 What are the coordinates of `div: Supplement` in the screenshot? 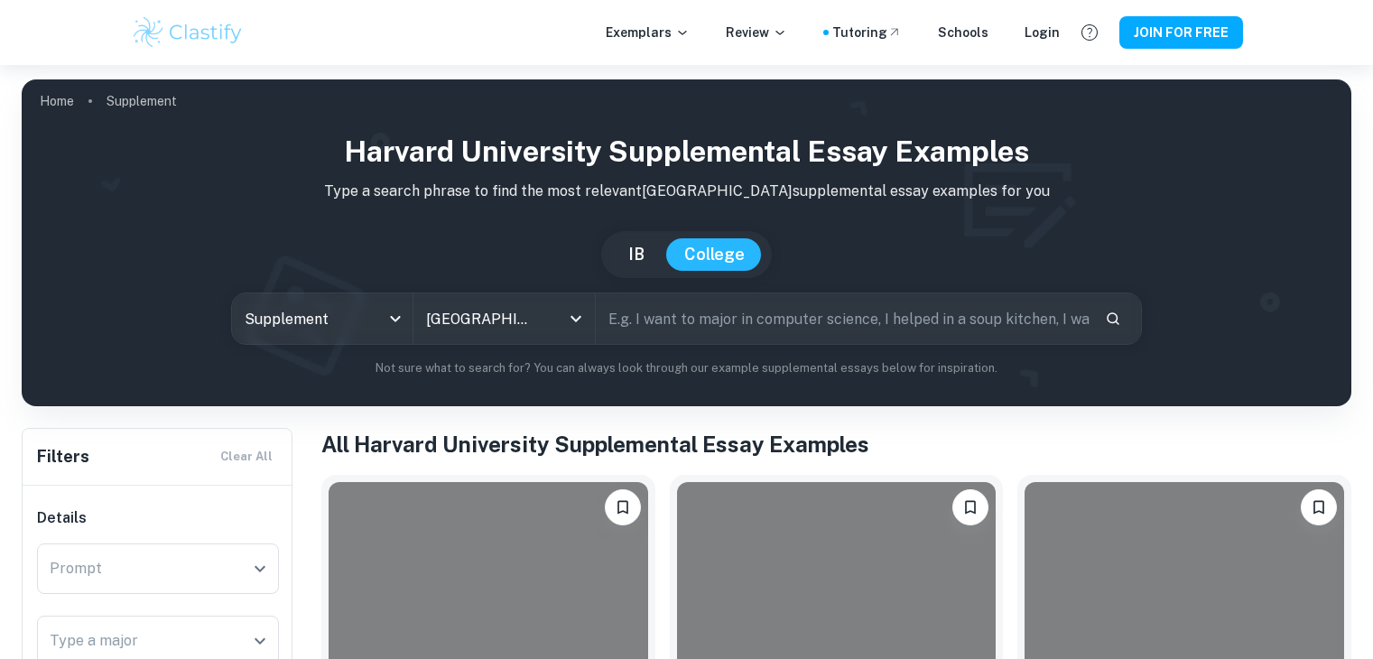 It's located at (322, 319).